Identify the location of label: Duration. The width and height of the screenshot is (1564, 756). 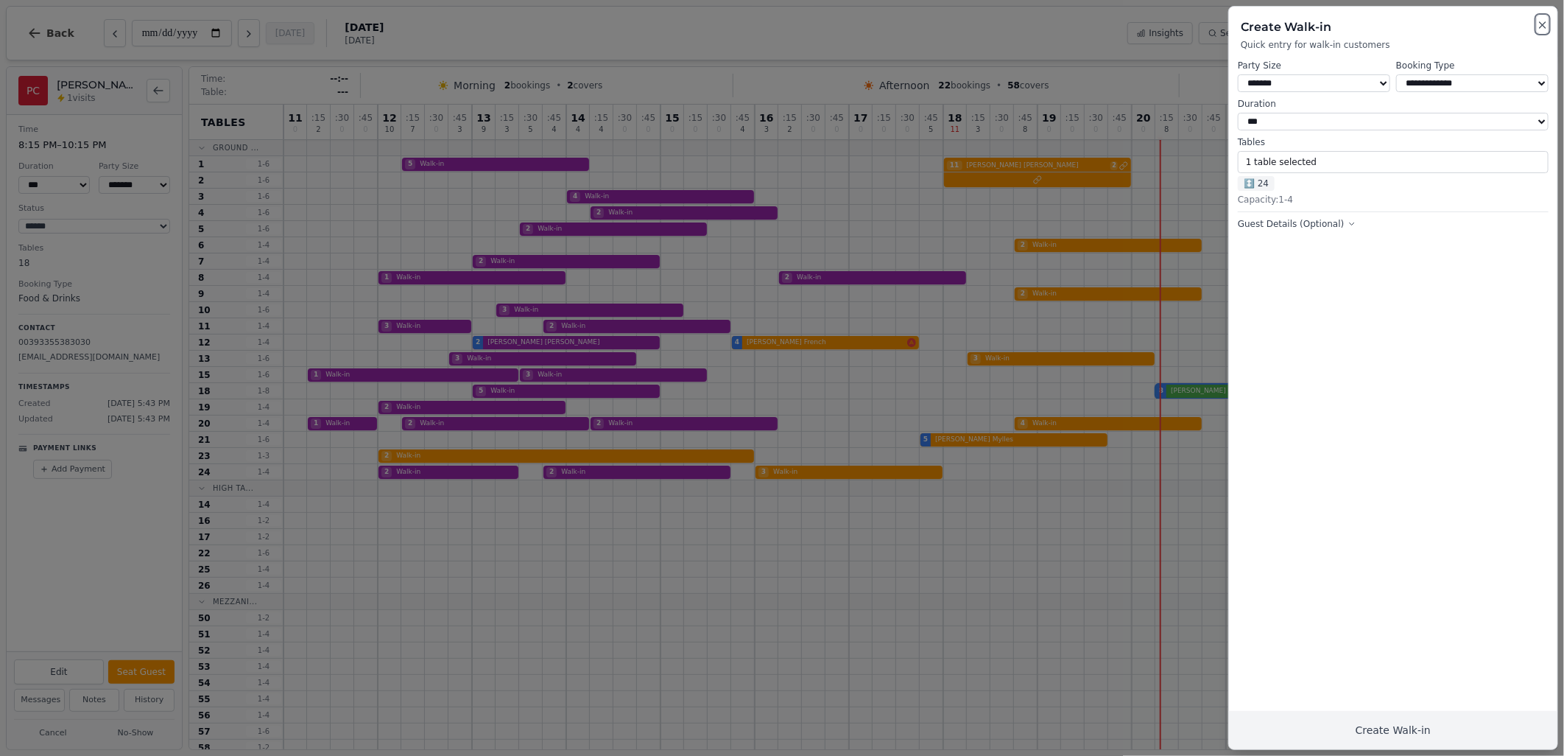
(1393, 104).